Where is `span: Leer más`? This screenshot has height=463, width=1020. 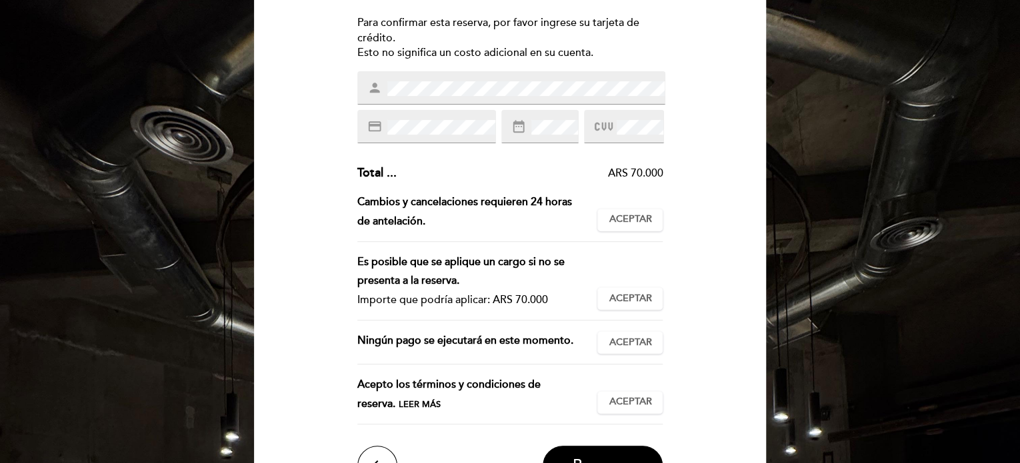 span: Leer más is located at coordinates (419, 405).